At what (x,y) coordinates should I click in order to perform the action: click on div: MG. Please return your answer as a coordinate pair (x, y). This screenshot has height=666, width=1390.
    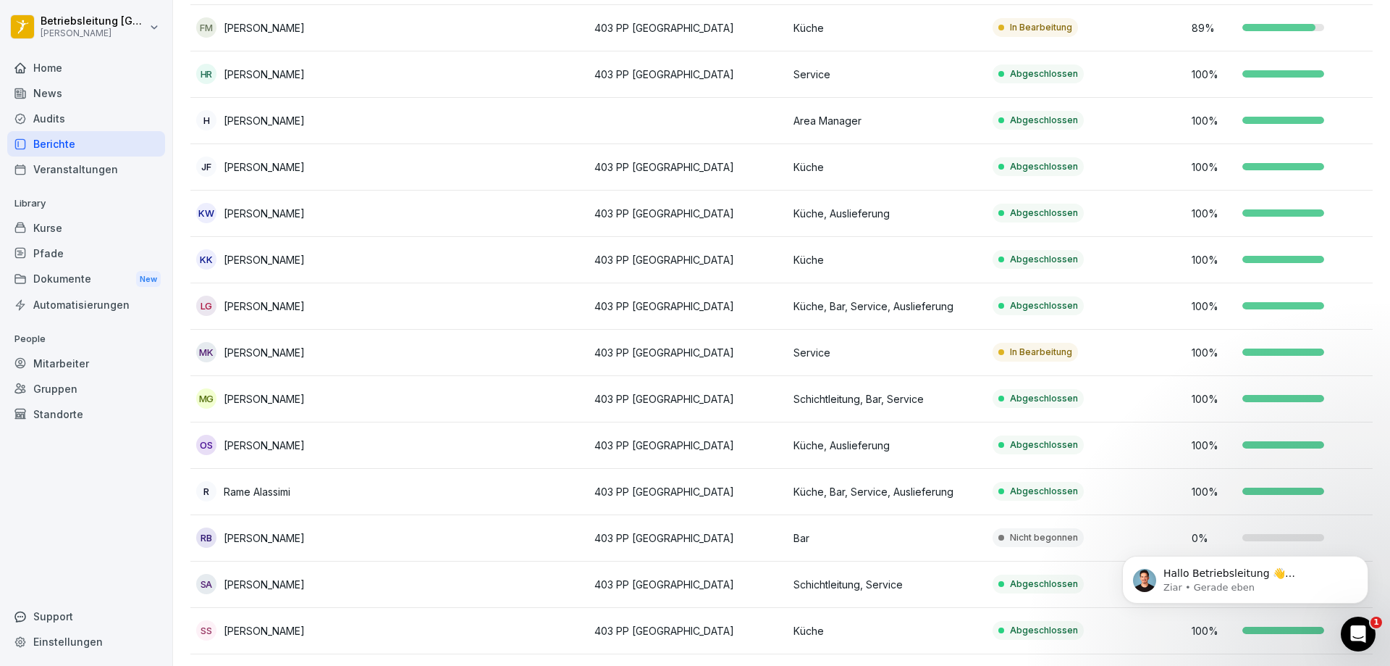
    Looking at the image, I should click on (206, 398).